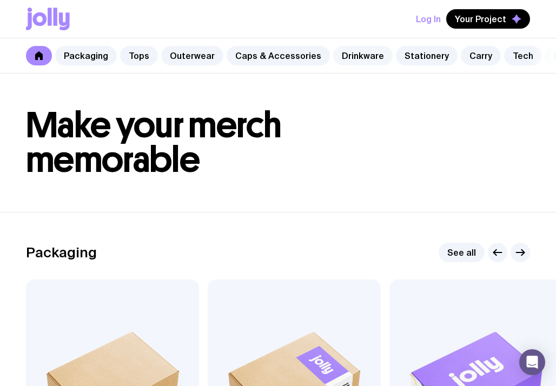  Describe the element at coordinates (154, 142) in the screenshot. I see `span: Make your merch memorable` at that location.